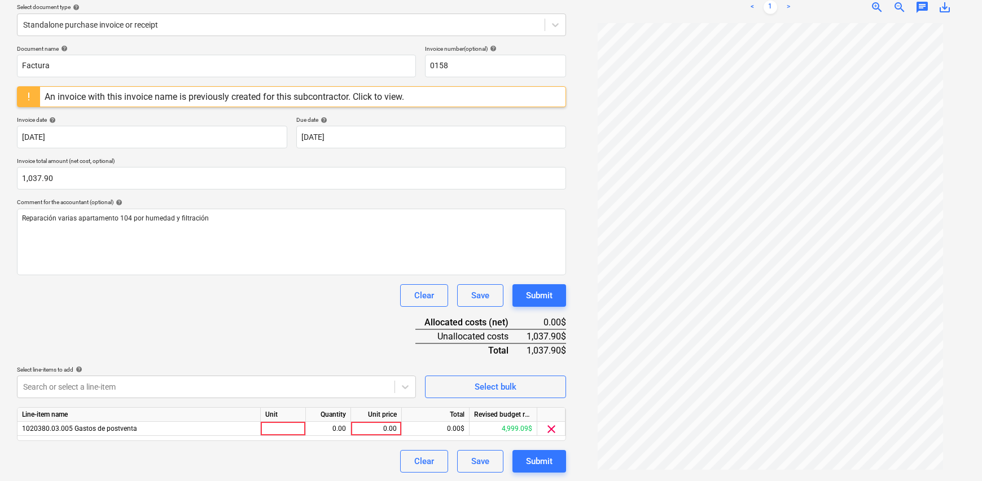  Describe the element at coordinates (291, 7) in the screenshot. I see `div: Select document type` at that location.